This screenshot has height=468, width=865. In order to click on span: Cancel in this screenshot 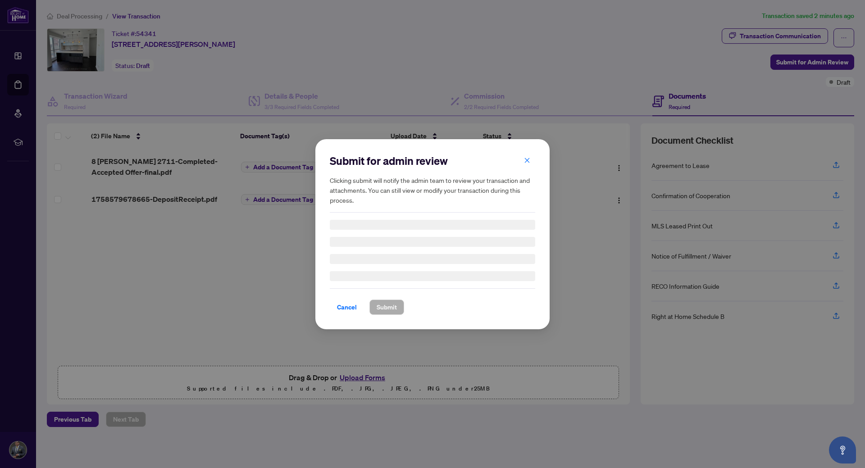, I will do `click(347, 307)`.